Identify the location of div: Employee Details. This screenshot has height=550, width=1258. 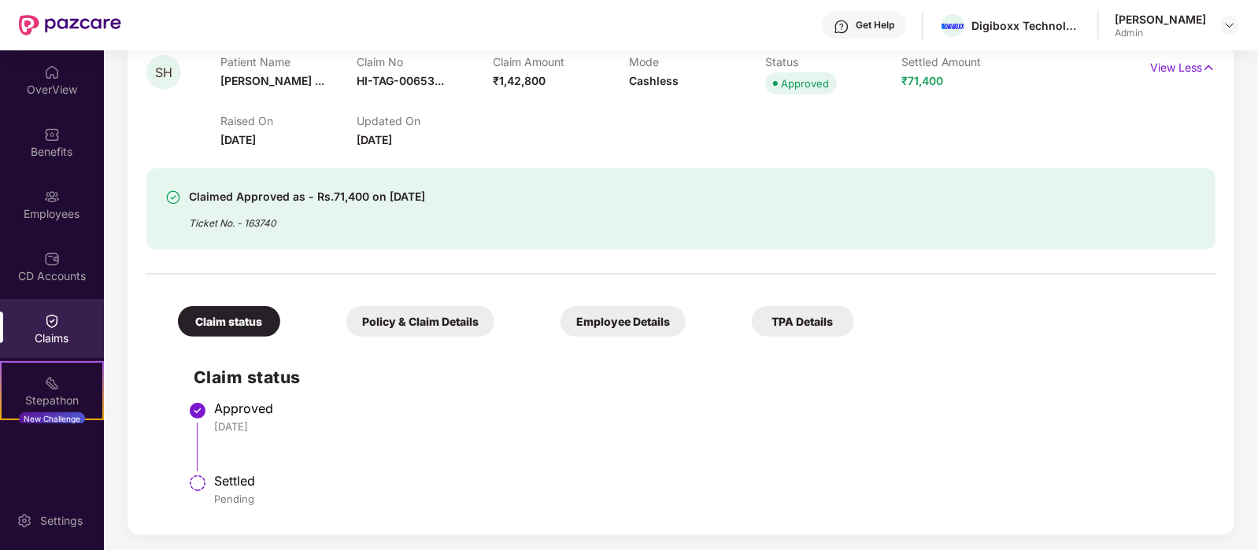
(623, 321).